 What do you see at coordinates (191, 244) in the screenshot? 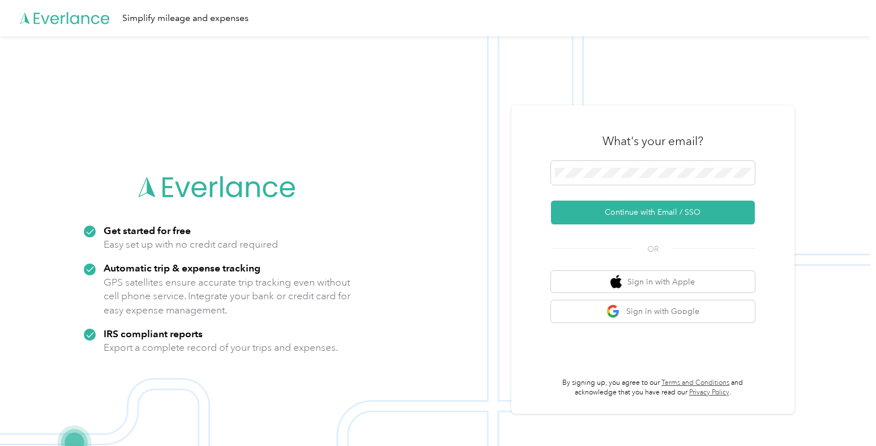
I see `p: Easy set up with no credit card required` at bounding box center [191, 244].